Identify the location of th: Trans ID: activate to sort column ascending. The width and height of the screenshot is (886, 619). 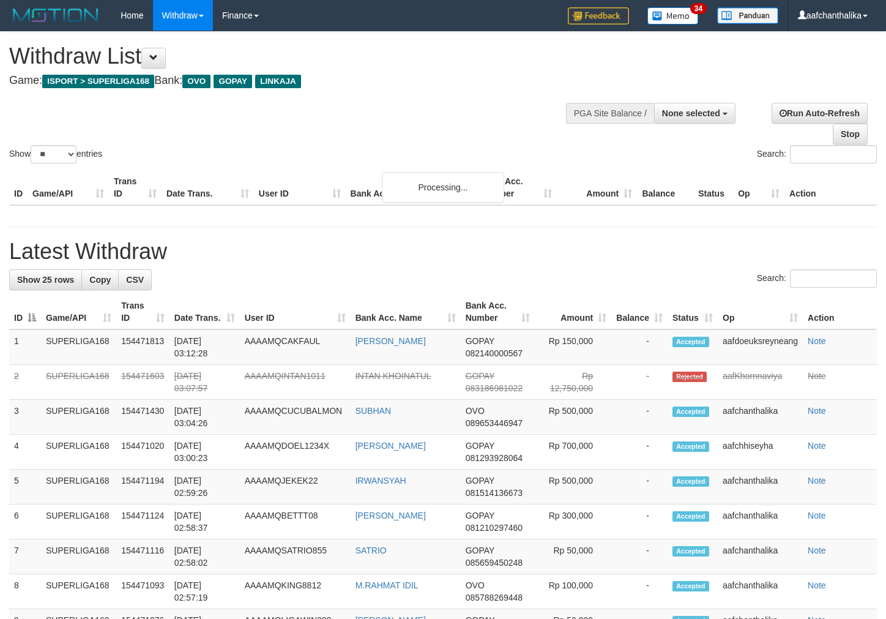
(143, 312).